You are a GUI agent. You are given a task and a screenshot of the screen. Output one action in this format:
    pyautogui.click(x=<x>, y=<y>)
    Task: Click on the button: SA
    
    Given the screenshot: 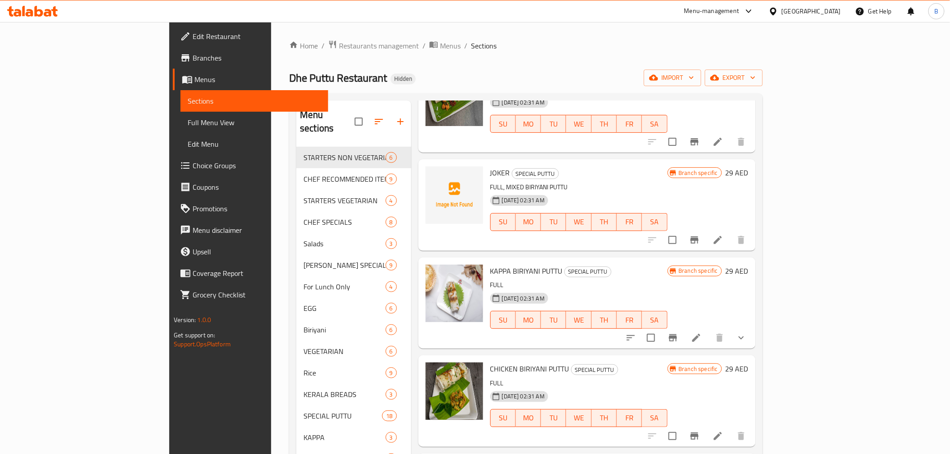 What is the action you would take?
    pyautogui.click(x=655, y=222)
    